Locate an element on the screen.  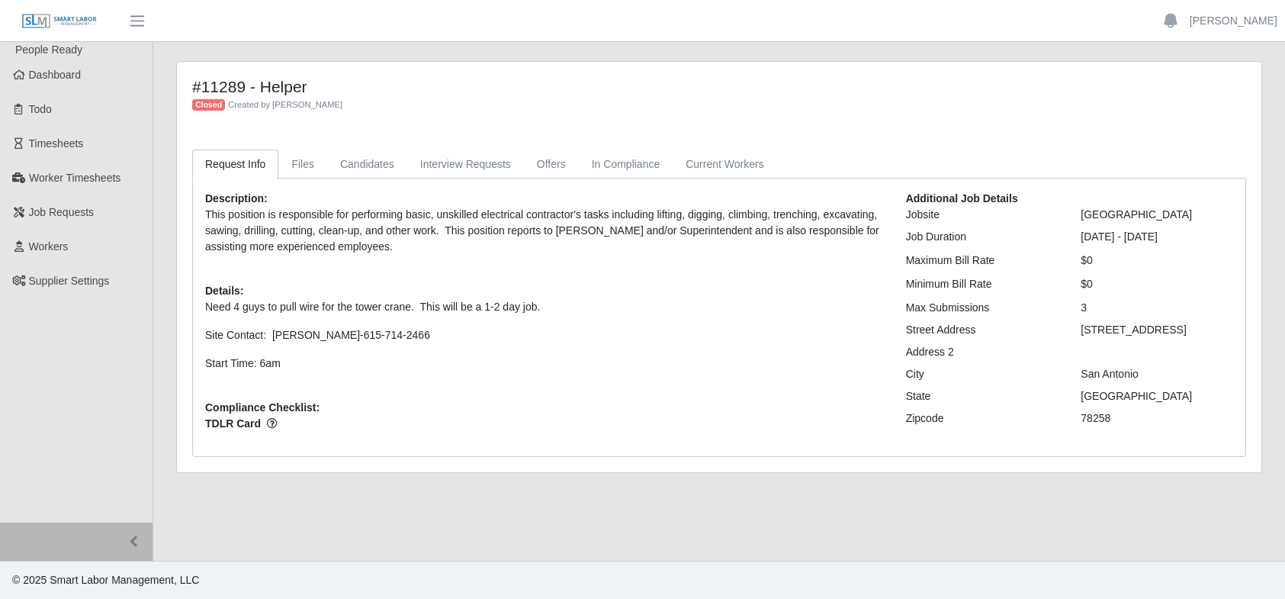
a: Offers is located at coordinates (551, 164).